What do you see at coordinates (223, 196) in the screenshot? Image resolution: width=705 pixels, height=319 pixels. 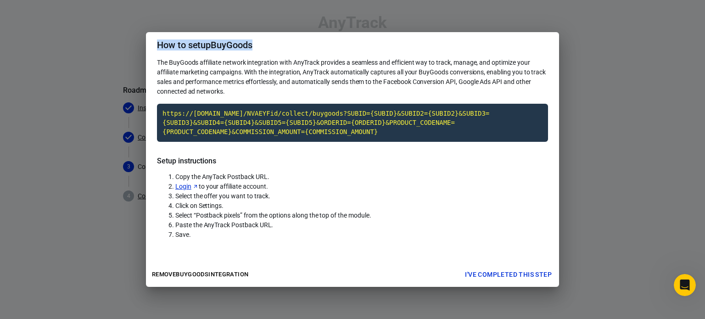 I see `span: Select the offer you want to track.` at bounding box center [223, 196].